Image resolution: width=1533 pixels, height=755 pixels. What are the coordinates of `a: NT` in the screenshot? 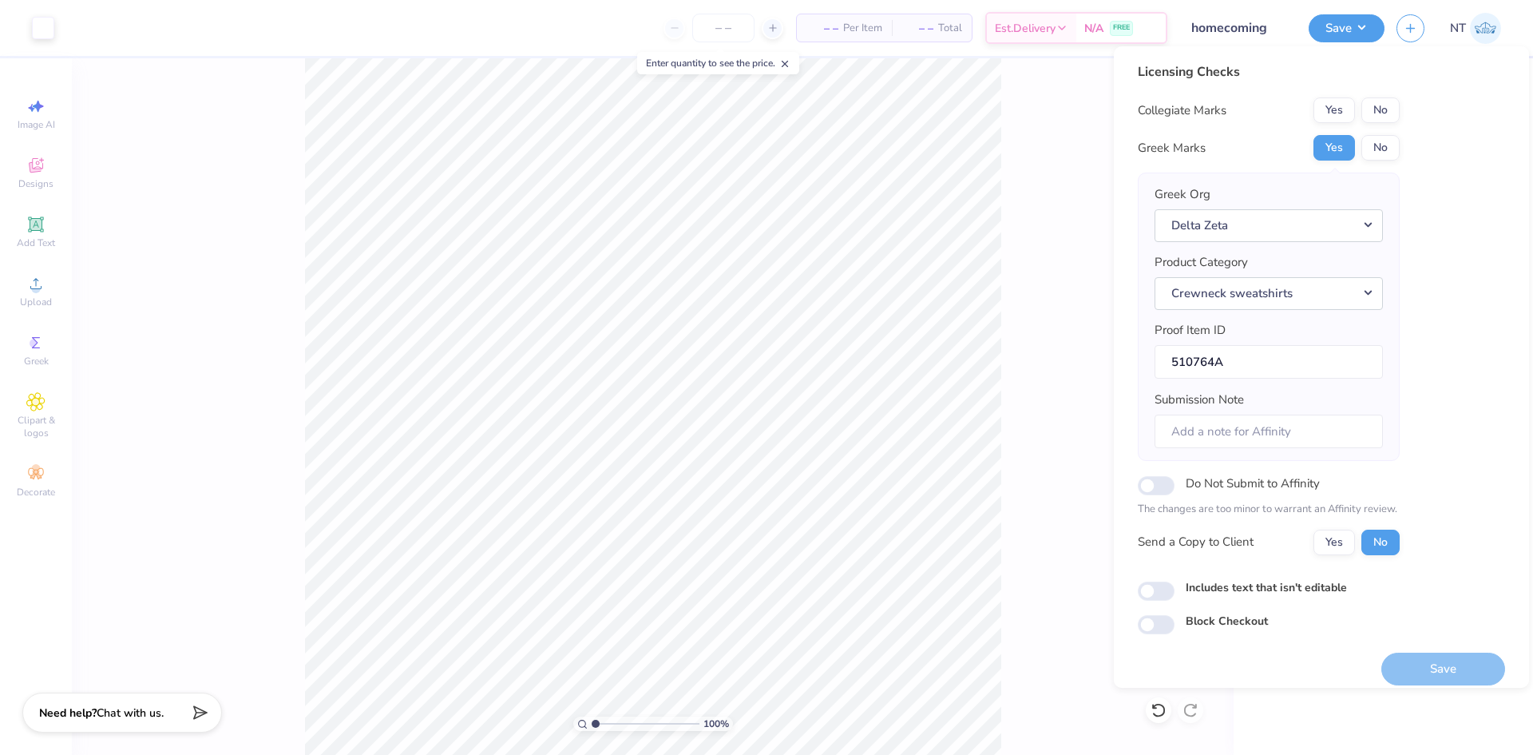 It's located at (1476, 28).